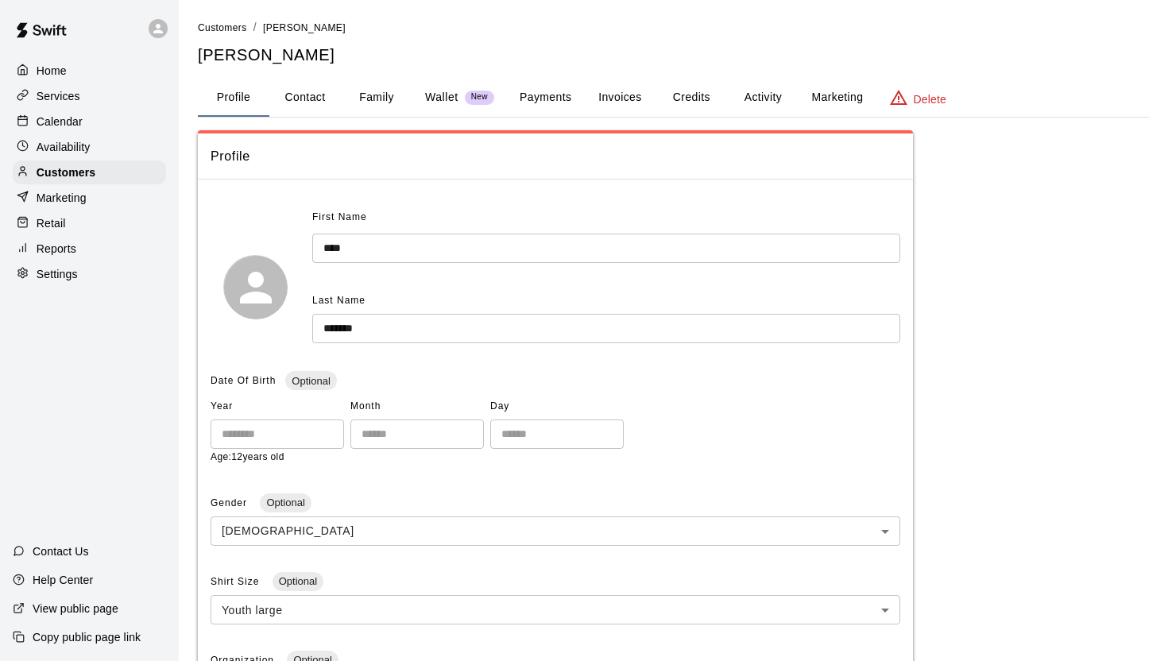  Describe the element at coordinates (89, 198) in the screenshot. I see `div: Marketing` at that location.